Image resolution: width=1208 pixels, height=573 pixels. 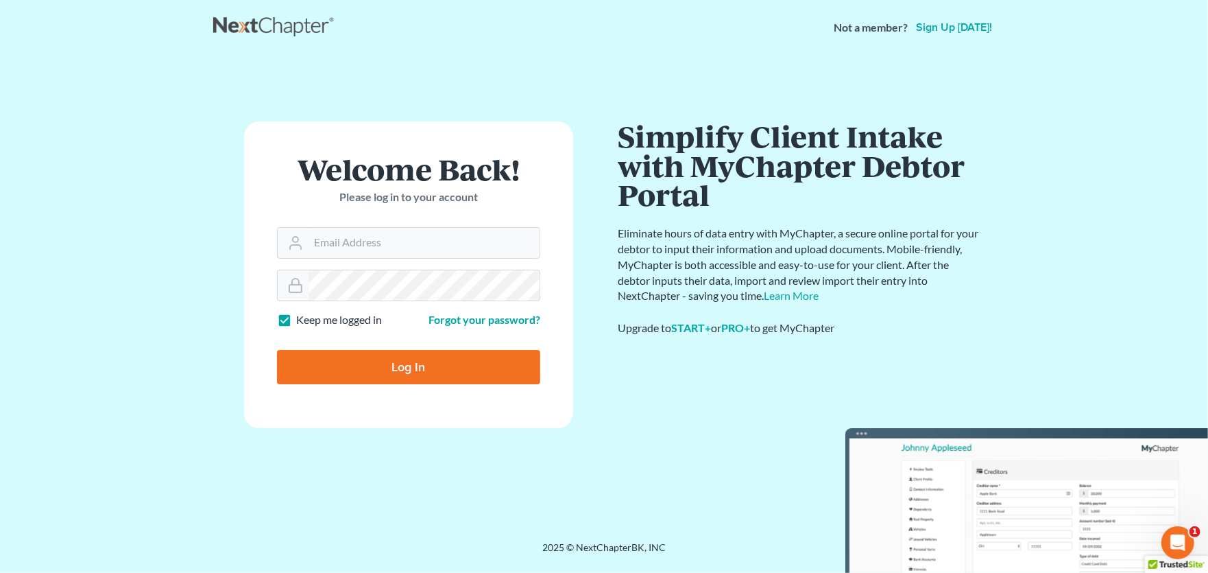 What do you see at coordinates (871, 27) in the screenshot?
I see `strong: Not a member?` at bounding box center [871, 27].